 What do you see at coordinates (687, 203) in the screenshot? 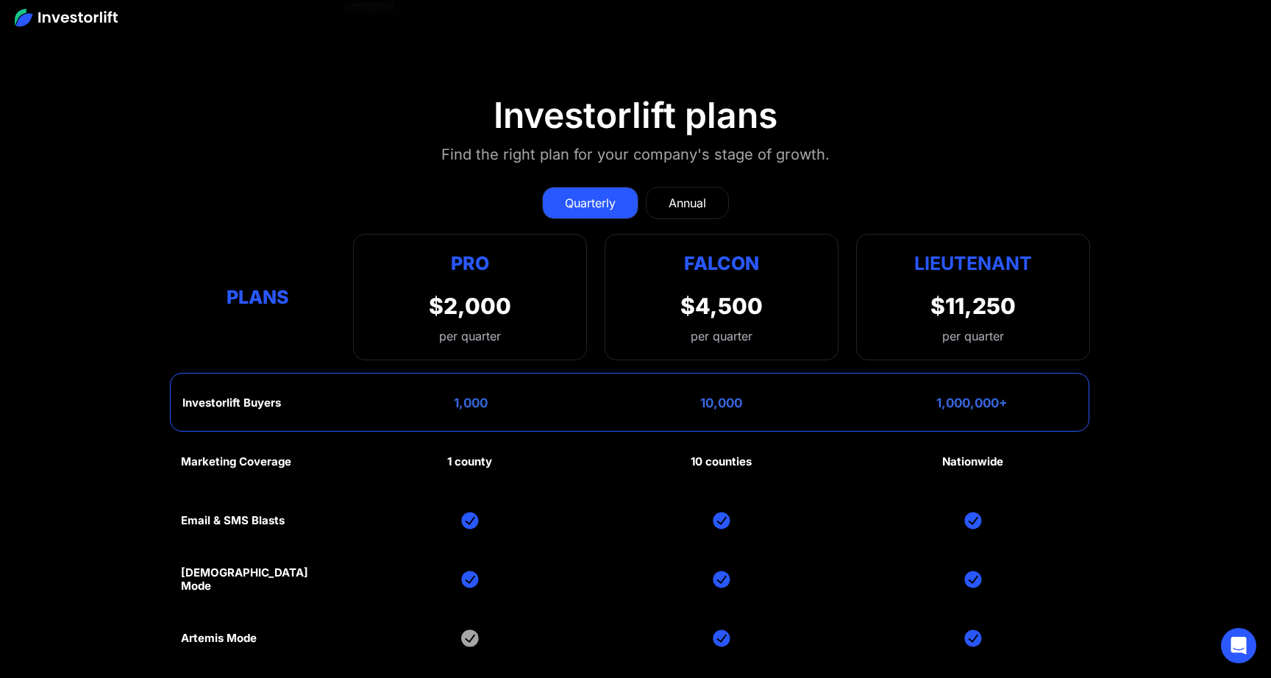
I see `div: Annual` at bounding box center [687, 203].